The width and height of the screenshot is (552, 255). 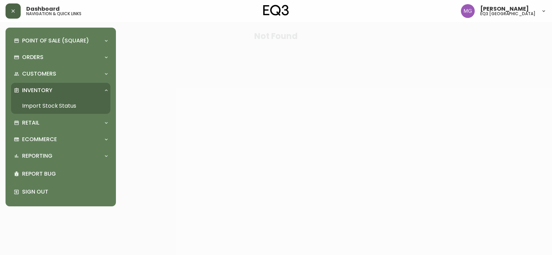 What do you see at coordinates (61, 156) in the screenshot?
I see `div: Reporting` at bounding box center [61, 156].